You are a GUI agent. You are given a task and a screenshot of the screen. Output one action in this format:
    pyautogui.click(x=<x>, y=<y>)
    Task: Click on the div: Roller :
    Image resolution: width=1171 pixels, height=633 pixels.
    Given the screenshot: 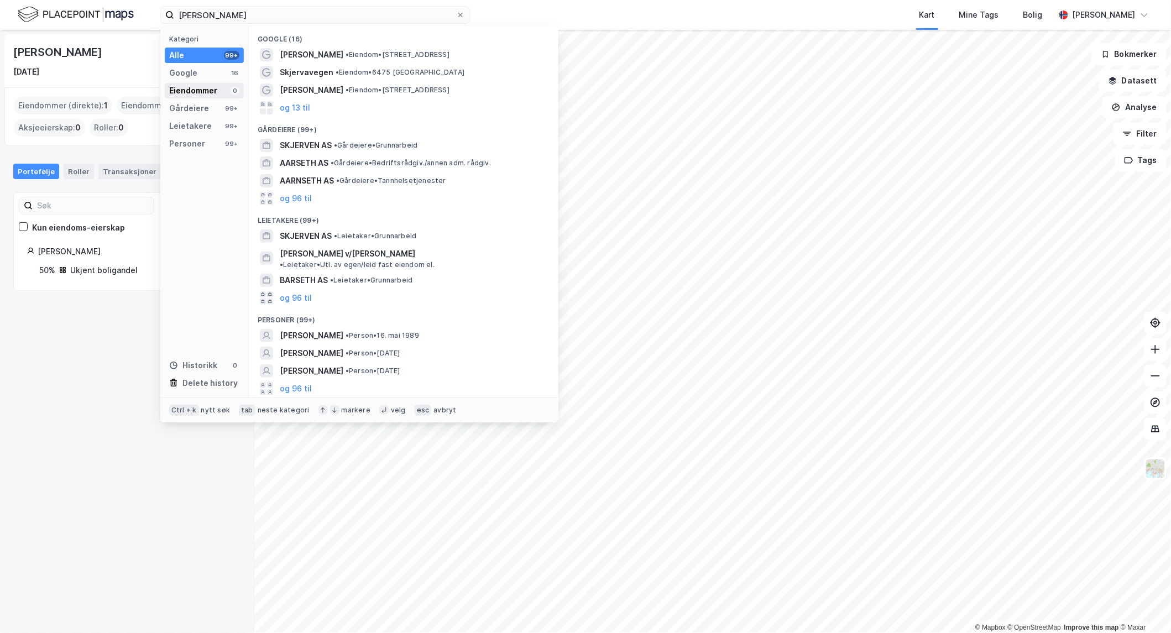 What is the action you would take?
    pyautogui.click(x=109, y=128)
    